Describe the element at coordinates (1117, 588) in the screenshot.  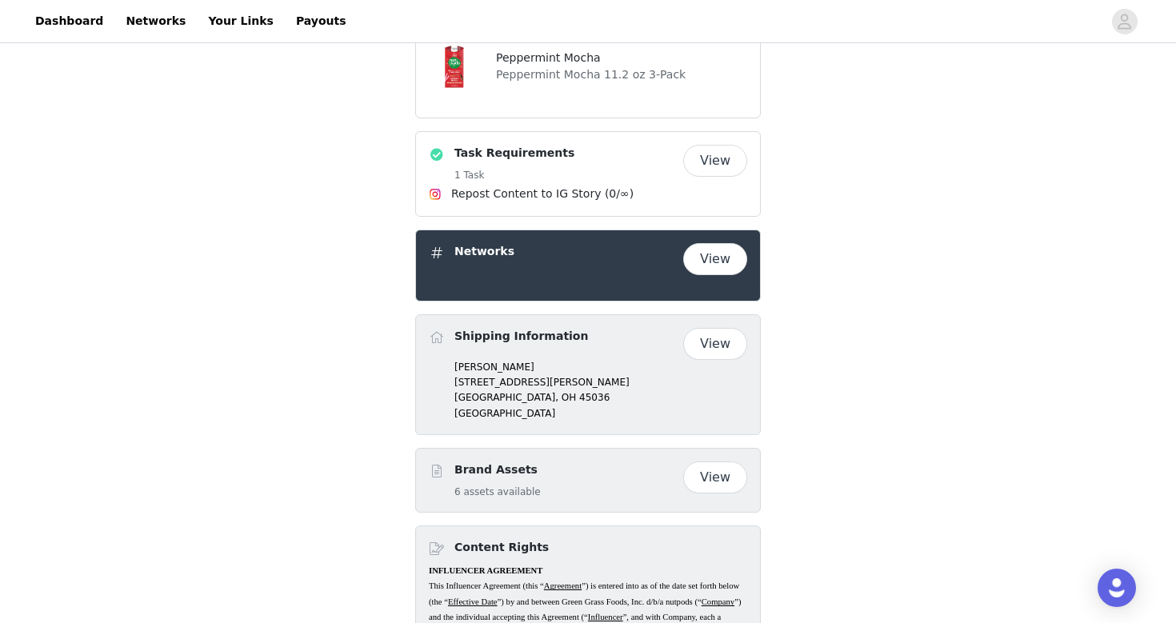
I see `div: Open Intercom Messenger` at that location.